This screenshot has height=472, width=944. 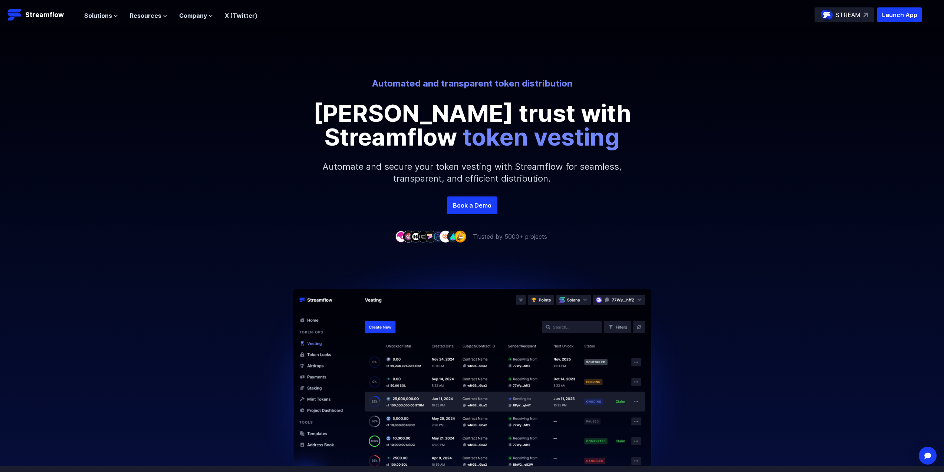 I want to click on span: Solutions, so click(x=98, y=16).